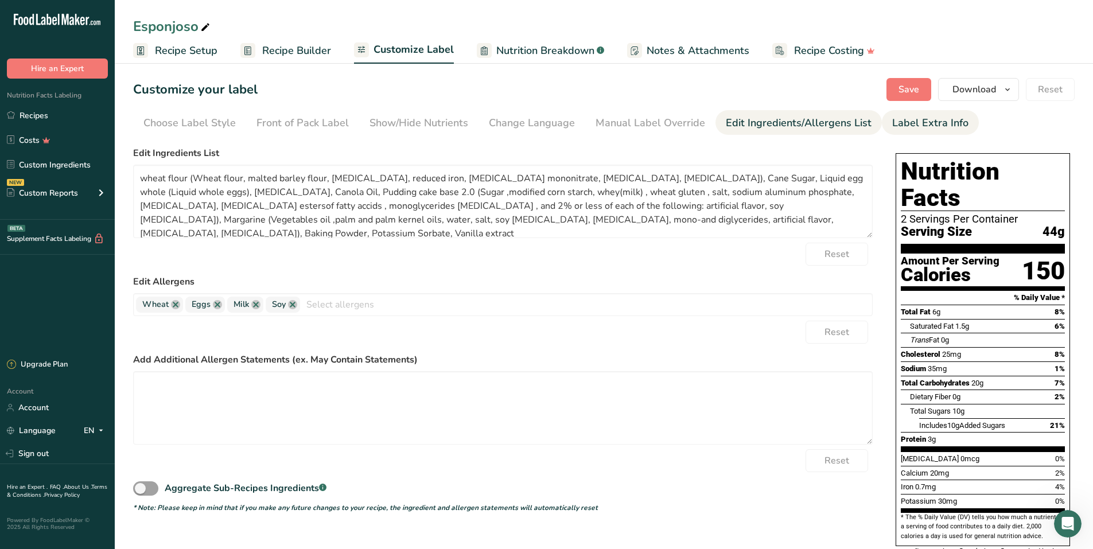  I want to click on div: Esponjoso, so click(173, 26).